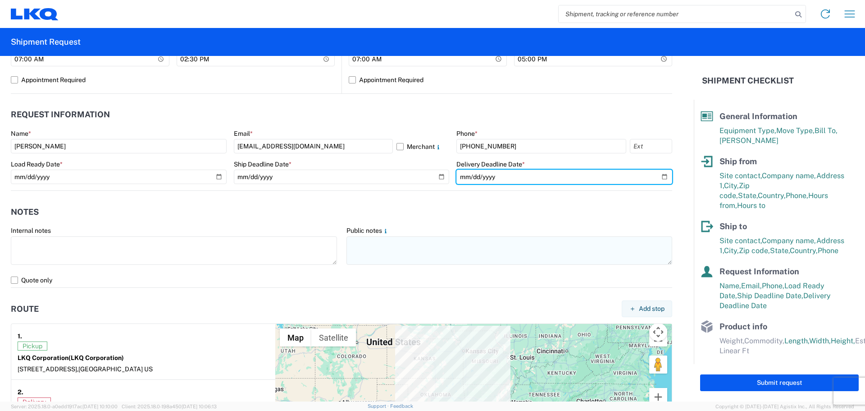  Describe the element at coordinates (658, 332) in the screenshot. I see `button: Map camera controls` at that location.